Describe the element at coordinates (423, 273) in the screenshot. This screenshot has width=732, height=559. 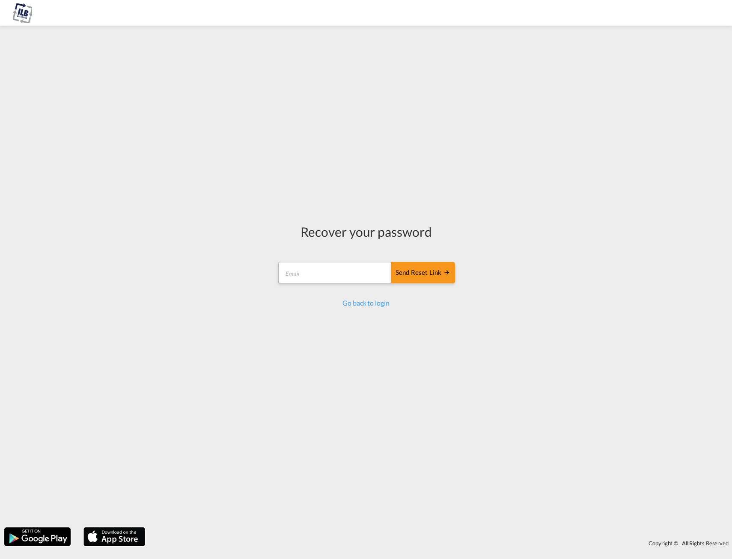
I see `div: Send reset link` at that location.